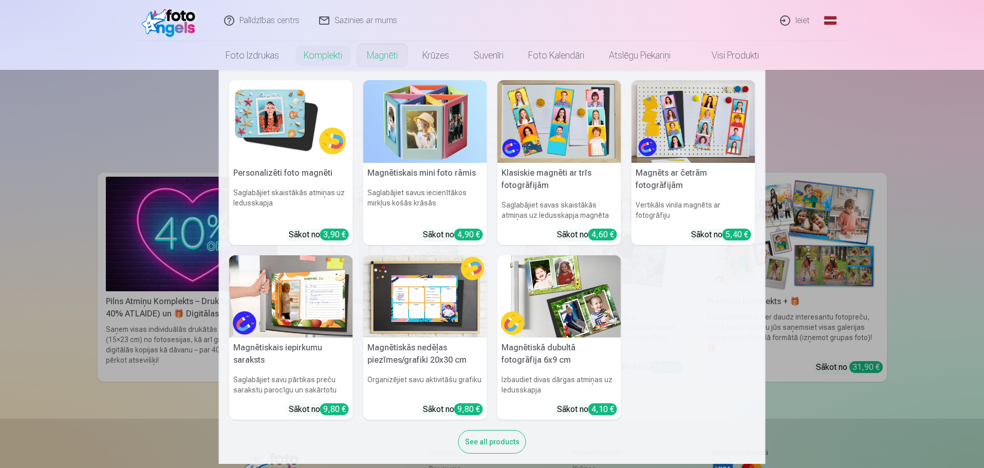  What do you see at coordinates (559, 210) in the screenshot?
I see `h6: Saglabājiet savas skaistākās atmiņas uz ledusskapja magnēta` at bounding box center [559, 210].